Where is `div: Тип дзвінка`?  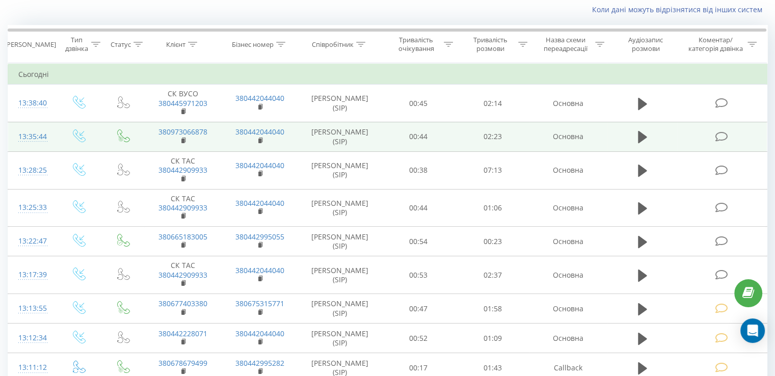
div: Тип дзвінка is located at coordinates (76, 44).